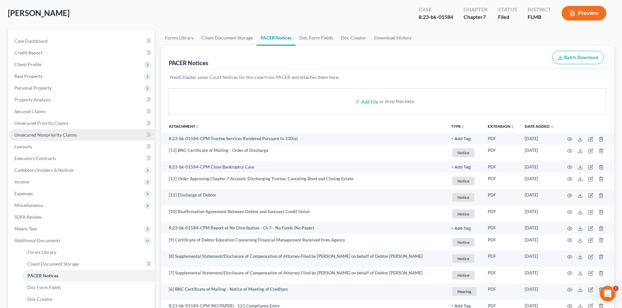 The width and height of the screenshot is (622, 308). What do you see at coordinates (303, 242) in the screenshot?
I see `td: [9] Certificate of Debtor Education Concerning Financial Management Received from Agency` at bounding box center [303, 242].